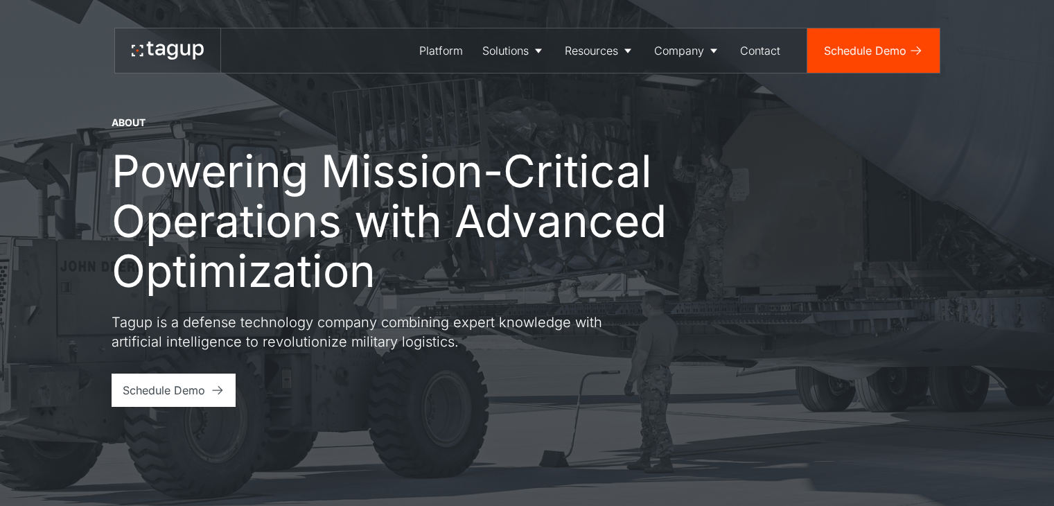  I want to click on a: Contact, so click(760, 51).